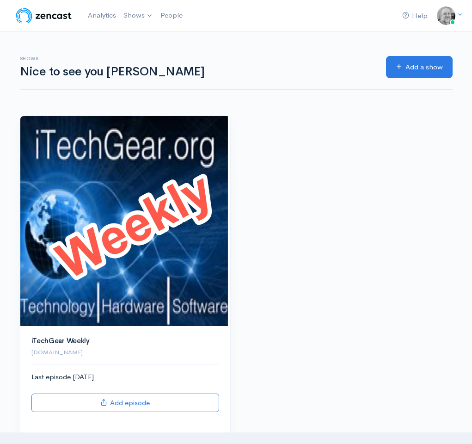  I want to click on a: Add a show, so click(419, 67).